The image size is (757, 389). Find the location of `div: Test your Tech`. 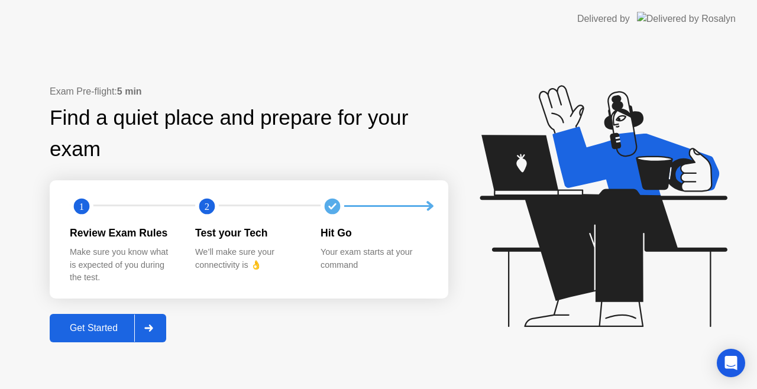

div: Test your Tech is located at coordinates (249, 233).